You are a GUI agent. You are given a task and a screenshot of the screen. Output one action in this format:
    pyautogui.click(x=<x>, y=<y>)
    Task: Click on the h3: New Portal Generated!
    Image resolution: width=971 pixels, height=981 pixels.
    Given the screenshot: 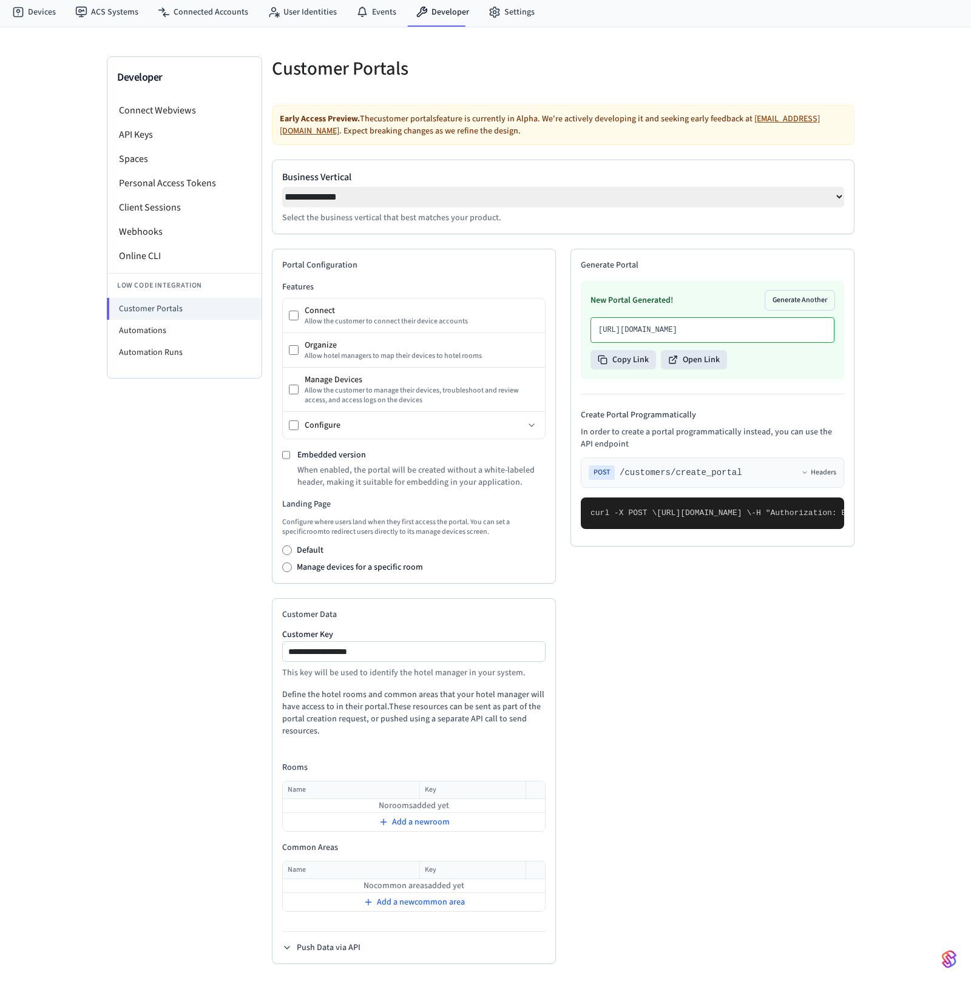 What is the action you would take?
    pyautogui.click(x=632, y=300)
    